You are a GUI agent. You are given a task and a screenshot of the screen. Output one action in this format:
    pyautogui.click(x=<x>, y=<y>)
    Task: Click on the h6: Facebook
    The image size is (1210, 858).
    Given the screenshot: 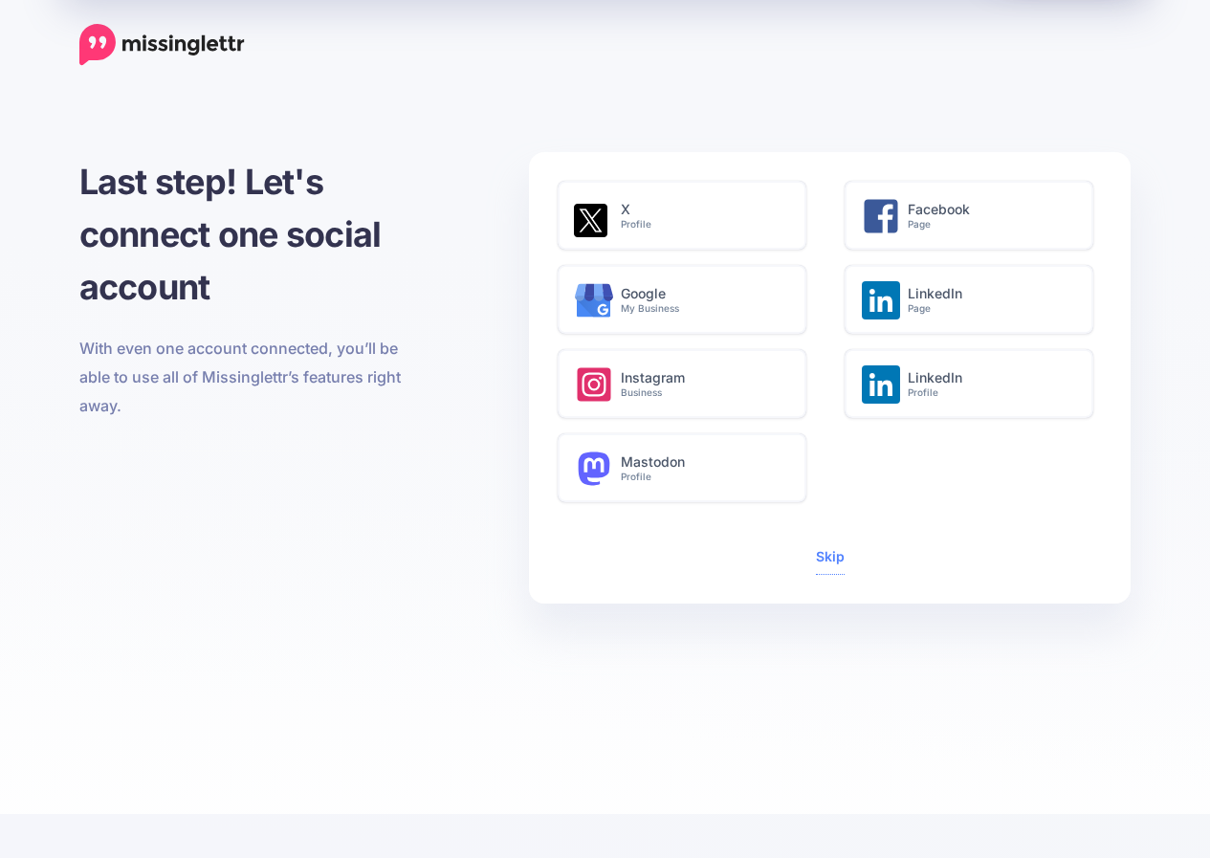 What is the action you would take?
    pyautogui.click(x=990, y=216)
    